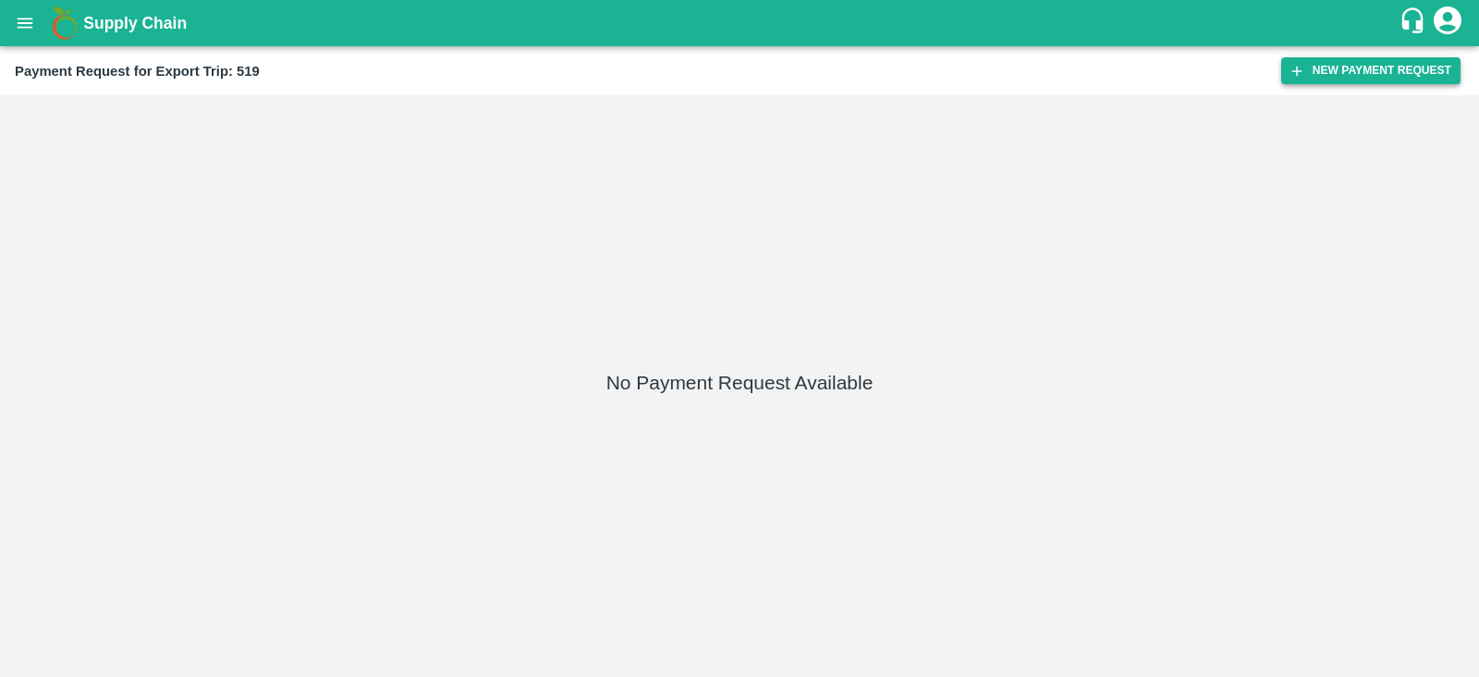  I want to click on h5: No Payment Request Available, so click(740, 383).